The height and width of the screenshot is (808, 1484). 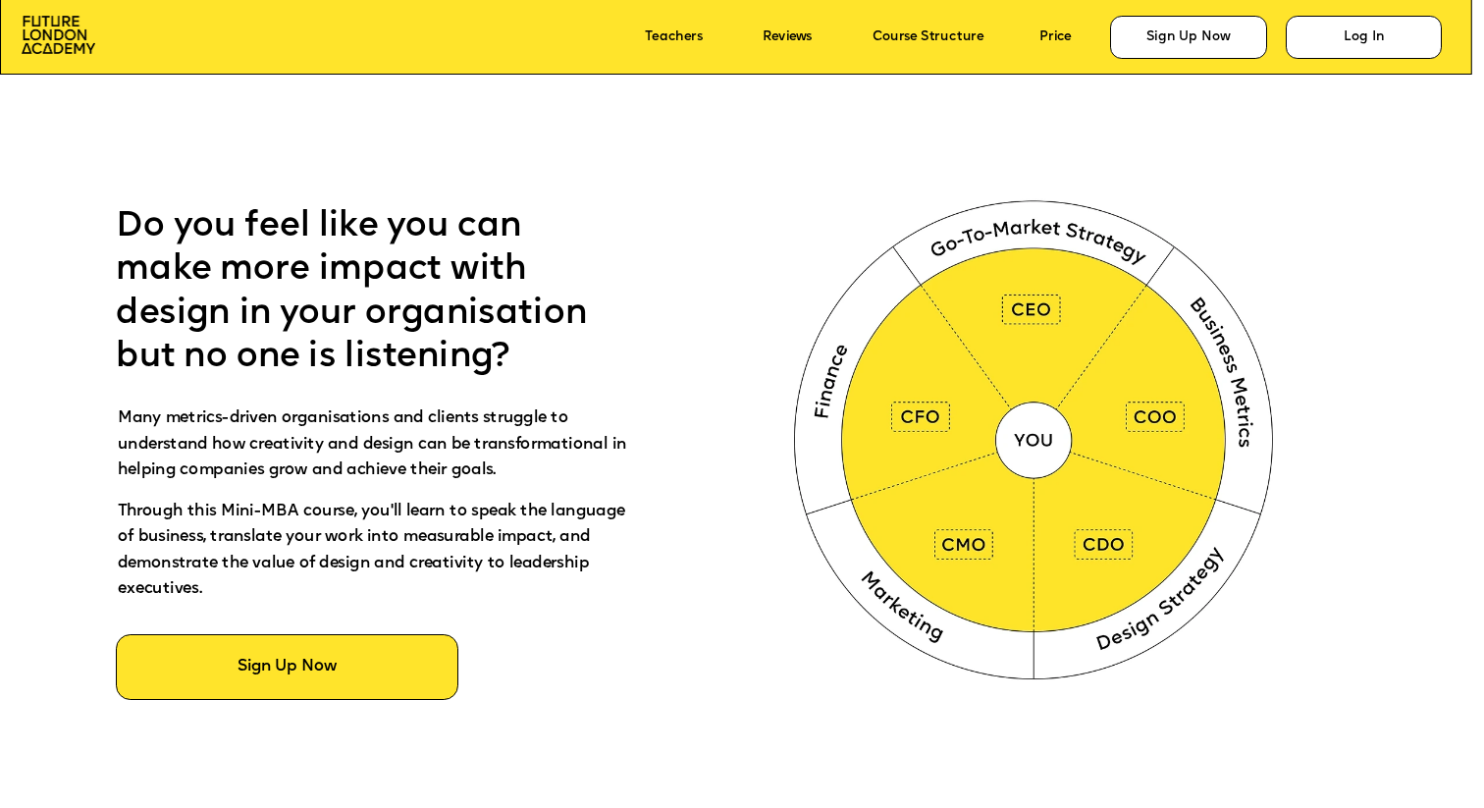 What do you see at coordinates (355, 292) in the screenshot?
I see `span: Do you feel like you can make more impact with design in your organisation but no one is listening?` at bounding box center [355, 292].